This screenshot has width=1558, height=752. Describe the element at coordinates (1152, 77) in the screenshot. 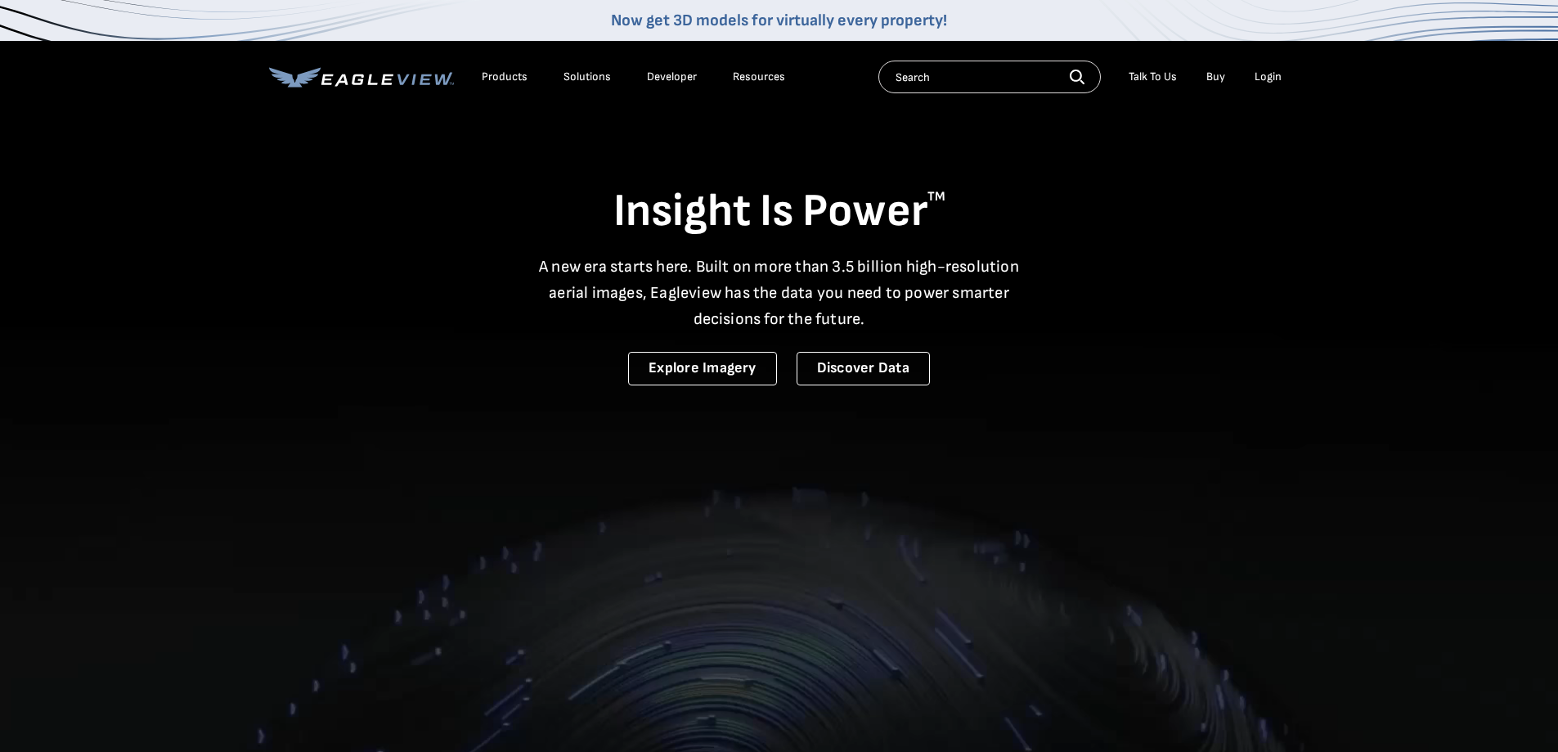

I see `div: Talk To Us` at that location.